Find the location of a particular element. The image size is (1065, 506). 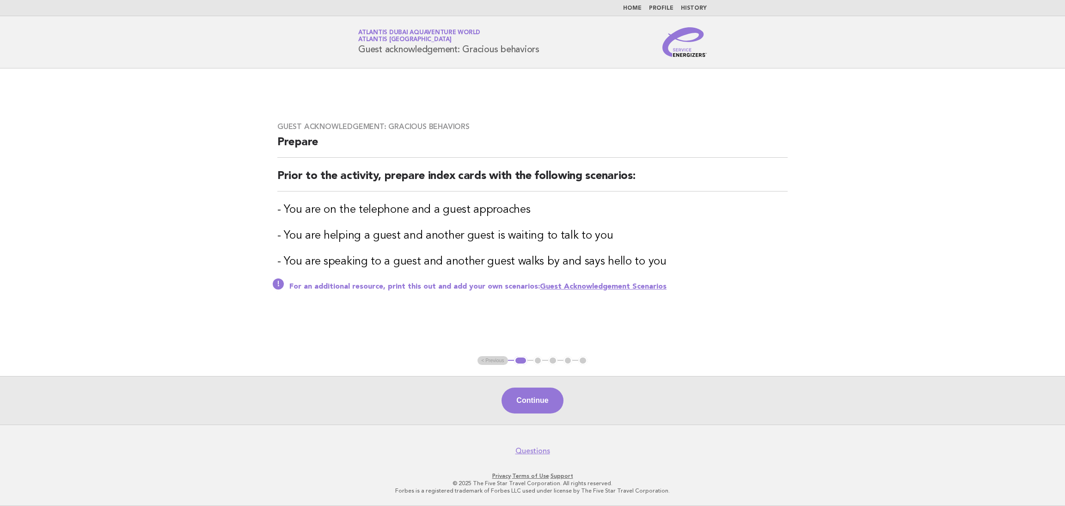

h3: Guest acknowledgement: Gracious behaviors is located at coordinates (533, 127).